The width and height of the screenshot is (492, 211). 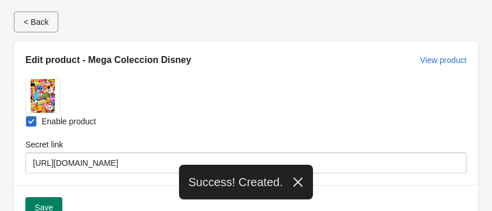 I want to click on span: View product, so click(x=443, y=60).